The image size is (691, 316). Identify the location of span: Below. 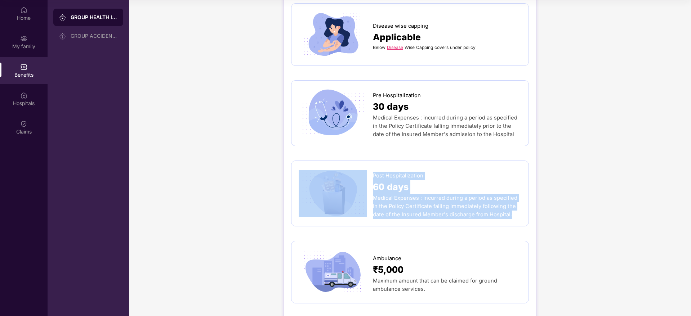
(379, 47).